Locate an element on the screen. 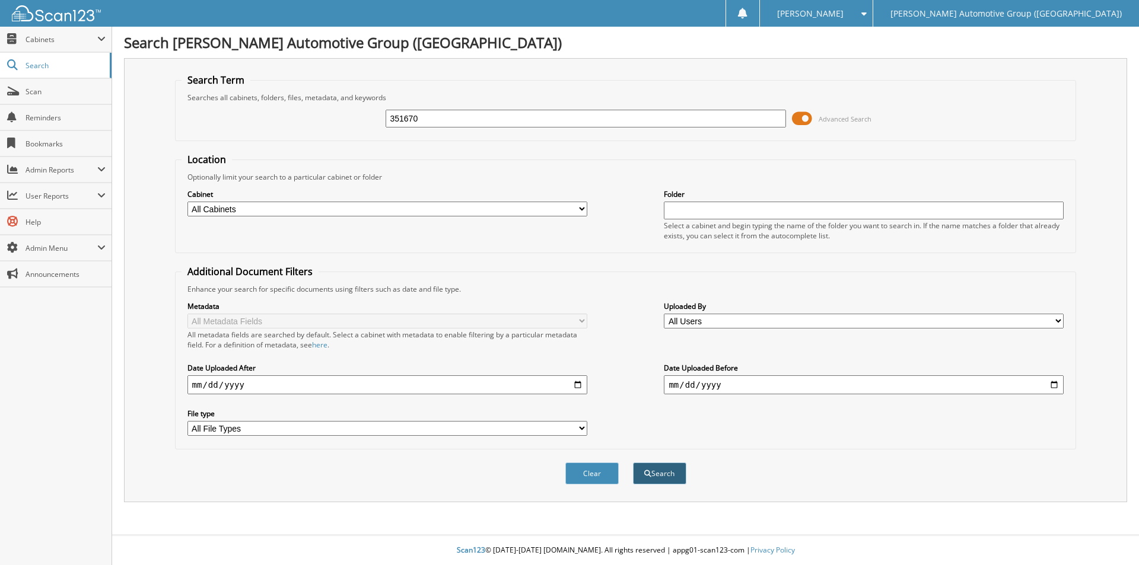  div: Optionally limit your search to a particular cabinet or folder is located at coordinates (626, 177).